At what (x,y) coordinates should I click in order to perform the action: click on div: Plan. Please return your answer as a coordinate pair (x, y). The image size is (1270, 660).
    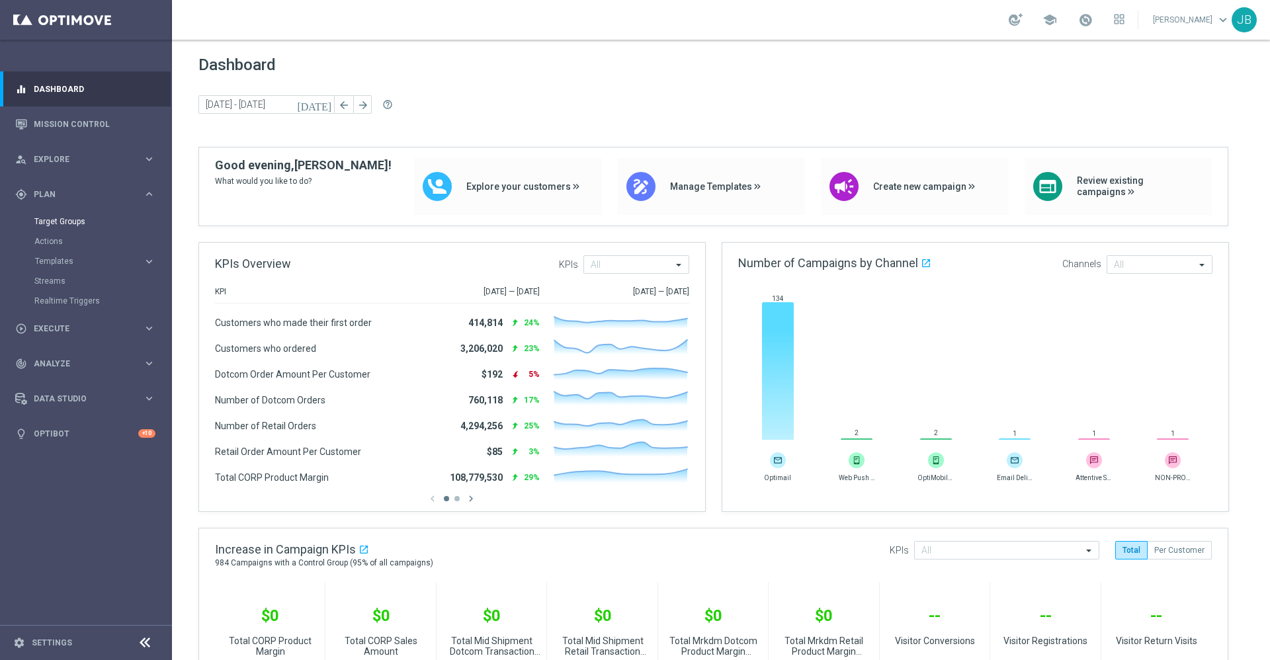
    Looking at the image, I should click on (79, 194).